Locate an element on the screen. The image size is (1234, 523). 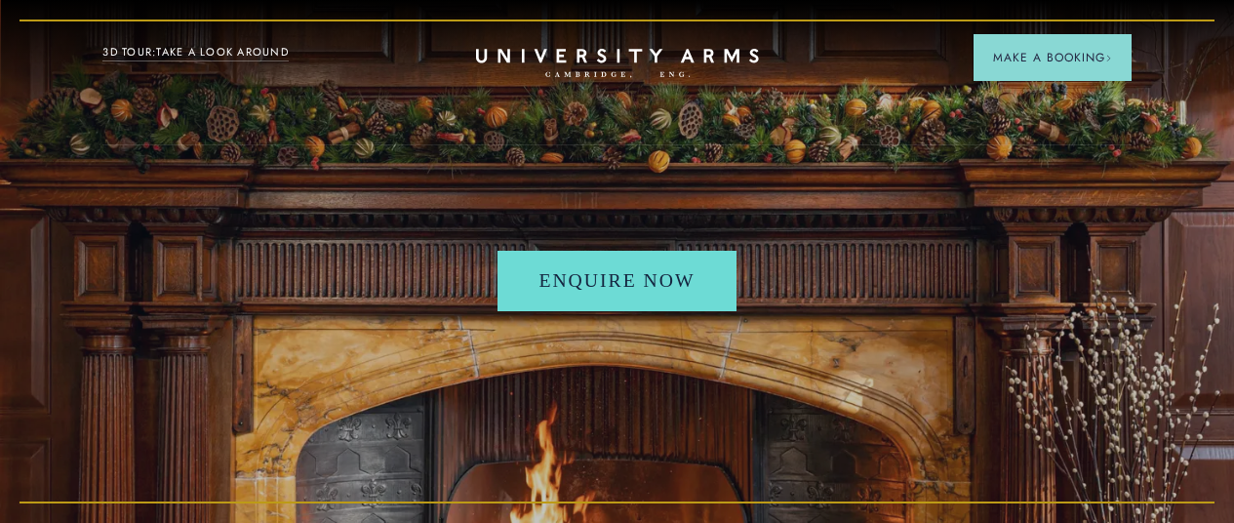
img: Arrow icon is located at coordinates (1108, 58).